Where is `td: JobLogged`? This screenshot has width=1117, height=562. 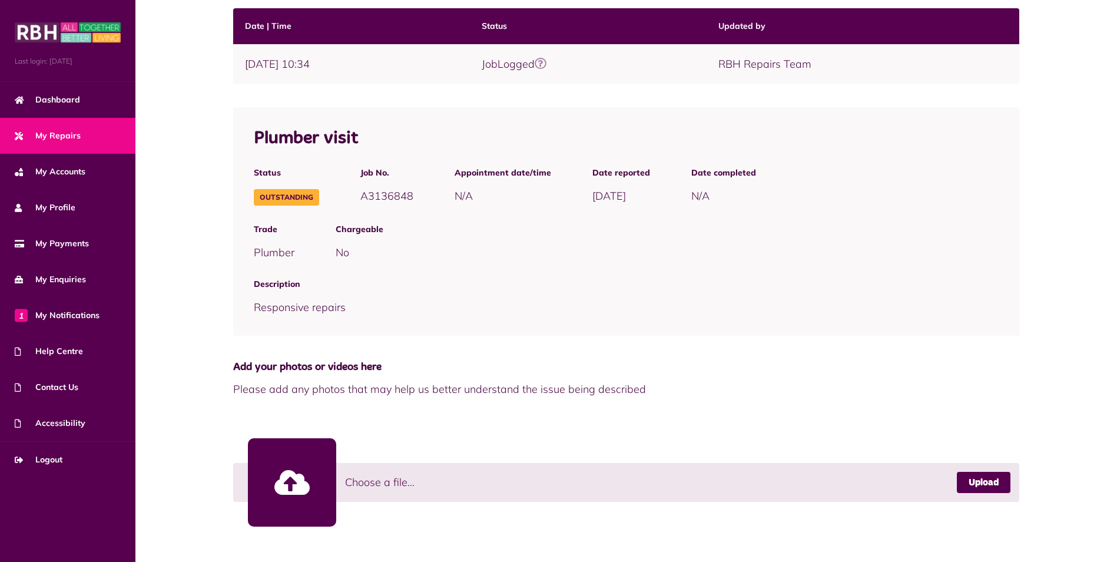
td: JobLogged is located at coordinates (588, 64).